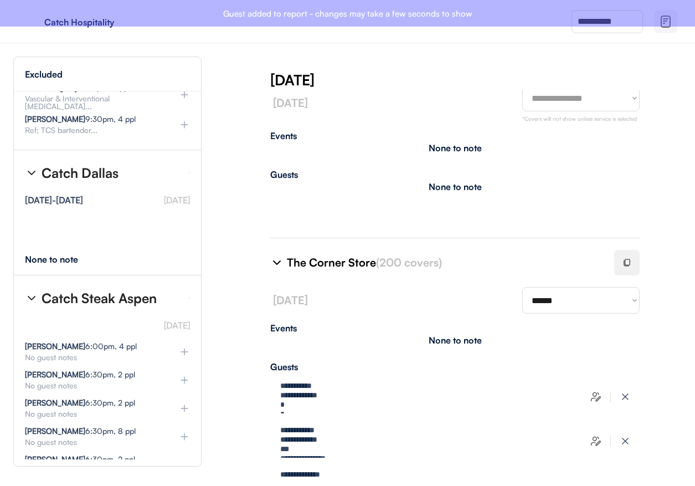 This screenshot has width=695, height=486. What do you see at coordinates (80, 431) in the screenshot?
I see `div: 6:30pm, 8 ppl` at bounding box center [80, 431].